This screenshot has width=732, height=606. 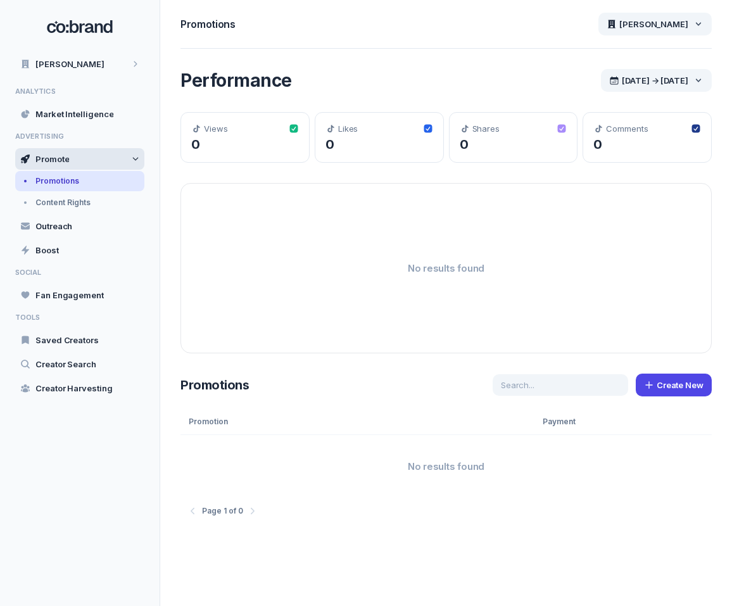 What do you see at coordinates (80, 136) in the screenshot?
I see `span: ADVERTISING` at bounding box center [80, 136].